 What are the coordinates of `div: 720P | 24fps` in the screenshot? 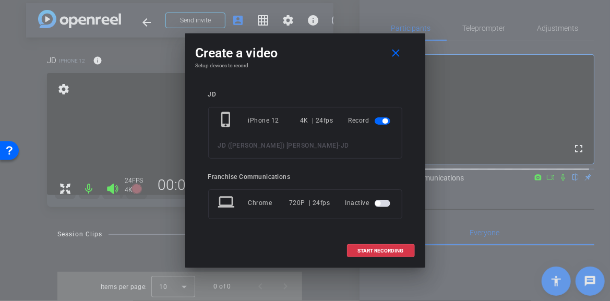 It's located at (310, 203).